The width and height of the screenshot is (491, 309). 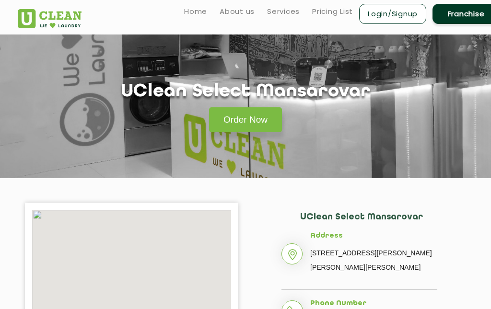 What do you see at coordinates (49, 19) in the screenshot?
I see `img: UClean Laundry and Dry Cleaning` at bounding box center [49, 19].